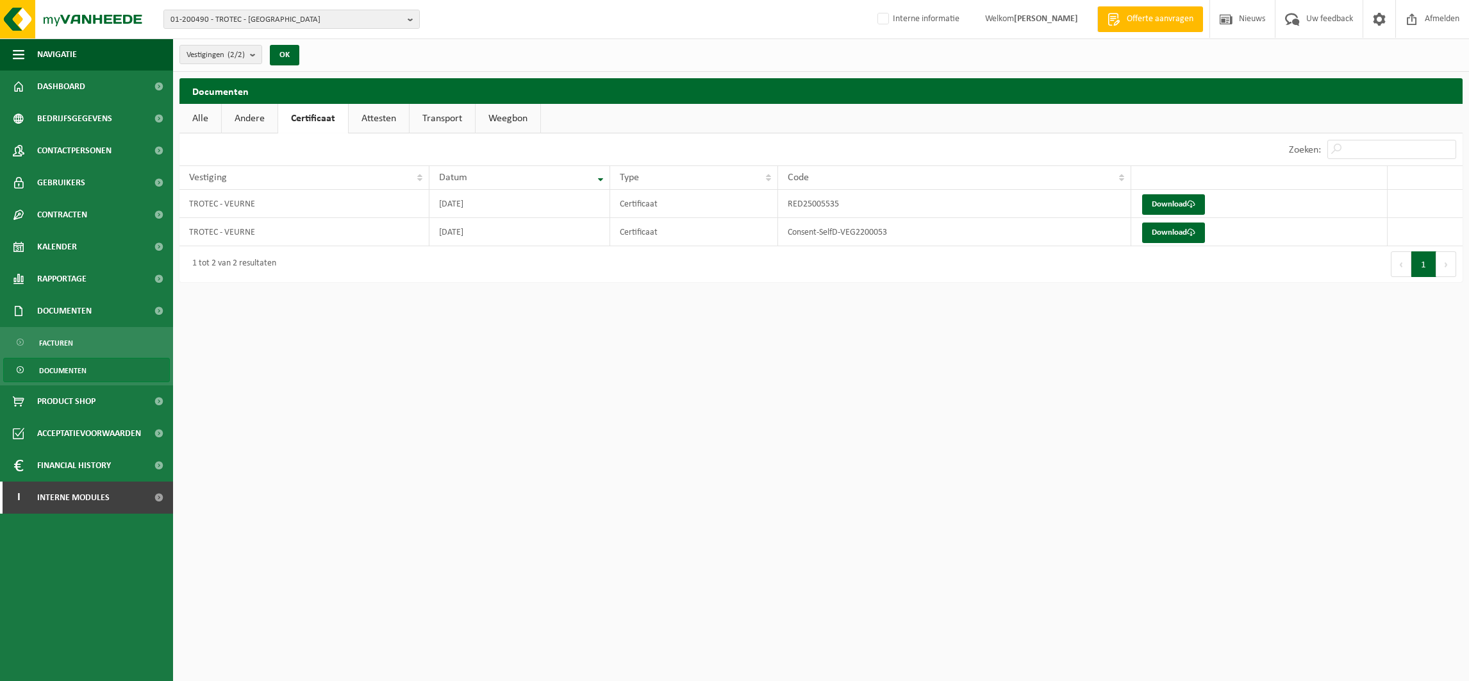  I want to click on span: Navigatie, so click(57, 54).